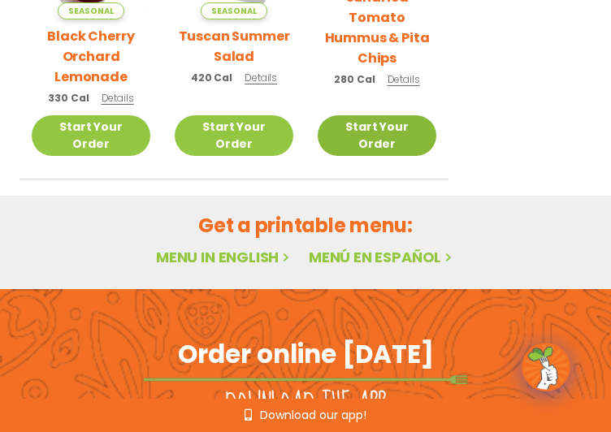 This screenshot has height=432, width=611. What do you see at coordinates (68, 98) in the screenshot?
I see `span: 330 Cal` at bounding box center [68, 98].